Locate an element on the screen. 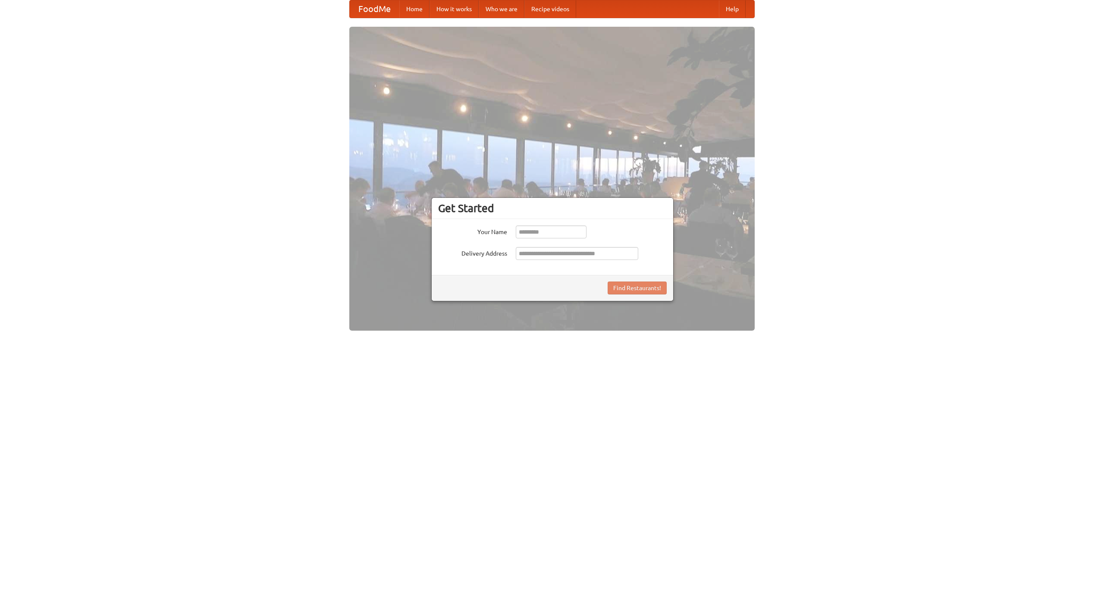 Image resolution: width=1104 pixels, height=610 pixels. a: Recipe videos is located at coordinates (550, 9).